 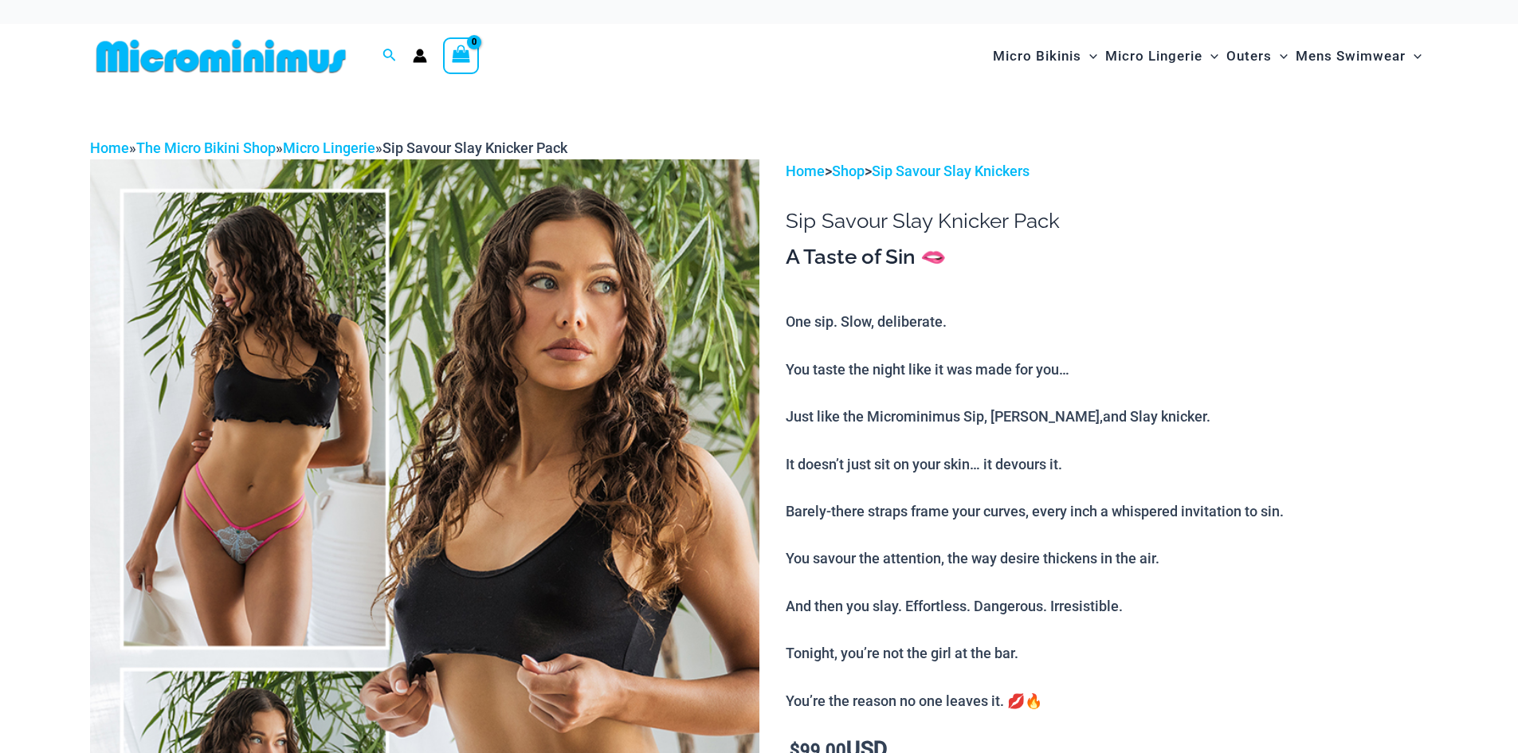 I want to click on h3: A Taste of Sin 🫦, so click(x=1107, y=257).